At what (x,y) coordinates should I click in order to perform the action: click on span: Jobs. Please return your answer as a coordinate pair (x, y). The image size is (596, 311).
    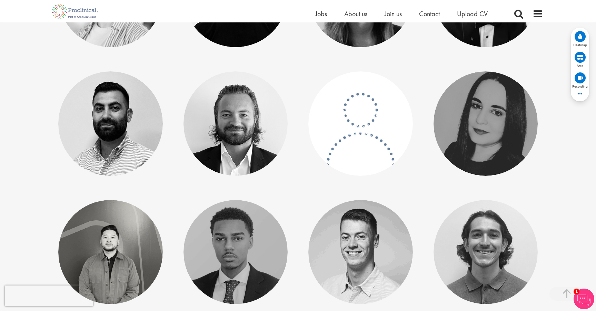
    Looking at the image, I should click on (321, 14).